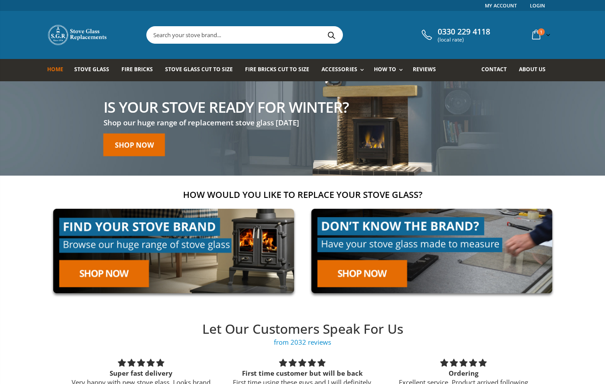  Describe the element at coordinates (385, 69) in the screenshot. I see `span: How To` at that location.